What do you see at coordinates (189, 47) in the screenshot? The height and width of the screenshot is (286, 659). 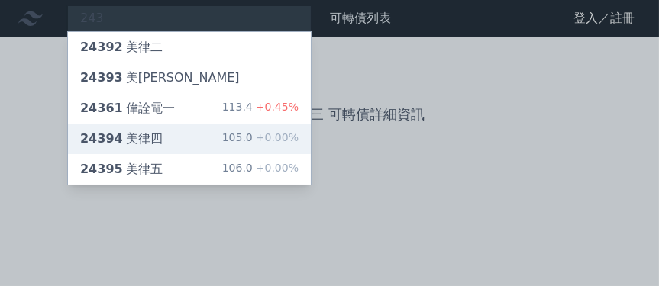 I see `a: 24392美律二` at bounding box center [189, 47].